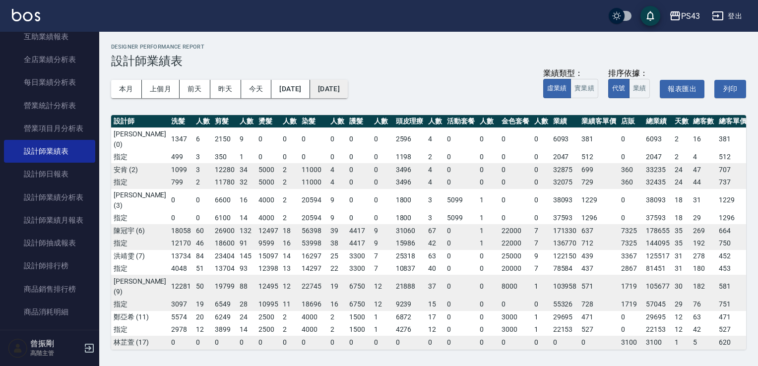 This screenshot has width=758, height=366. What do you see at coordinates (140, 170) in the screenshot?
I see `td: 安肯 (2)` at bounding box center [140, 170].